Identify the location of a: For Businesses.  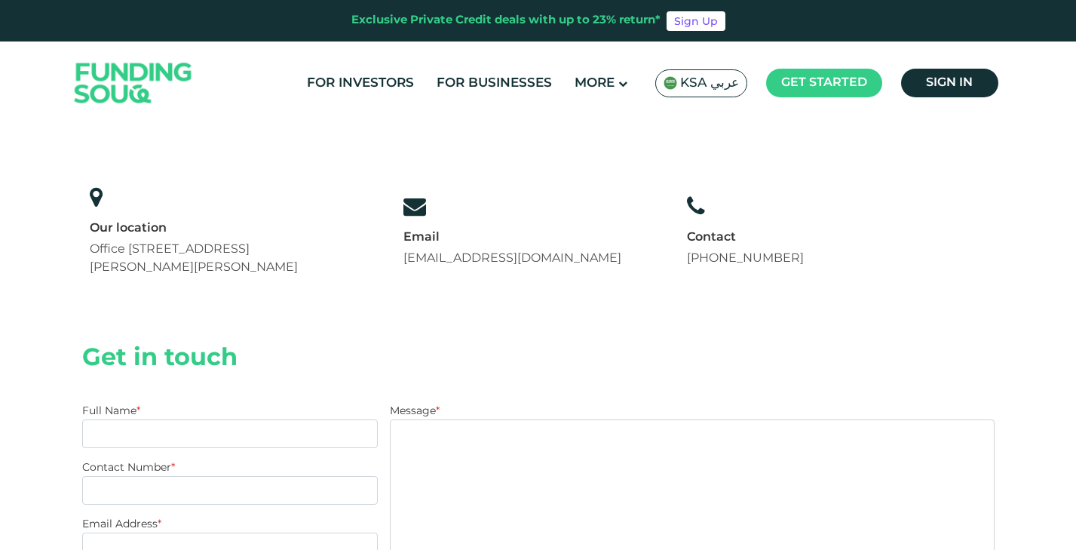
(494, 83).